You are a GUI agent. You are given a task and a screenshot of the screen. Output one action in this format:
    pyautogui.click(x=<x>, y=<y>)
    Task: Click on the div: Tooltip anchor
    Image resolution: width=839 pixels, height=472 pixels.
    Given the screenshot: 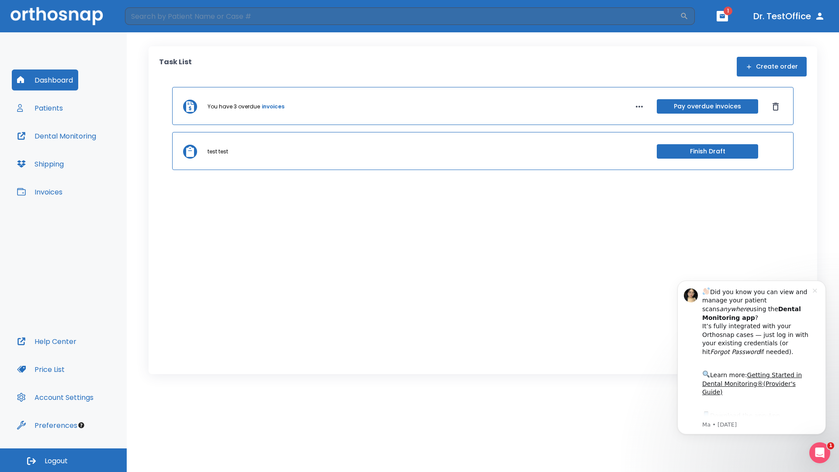 What is the action you would take?
    pyautogui.click(x=81, y=425)
    